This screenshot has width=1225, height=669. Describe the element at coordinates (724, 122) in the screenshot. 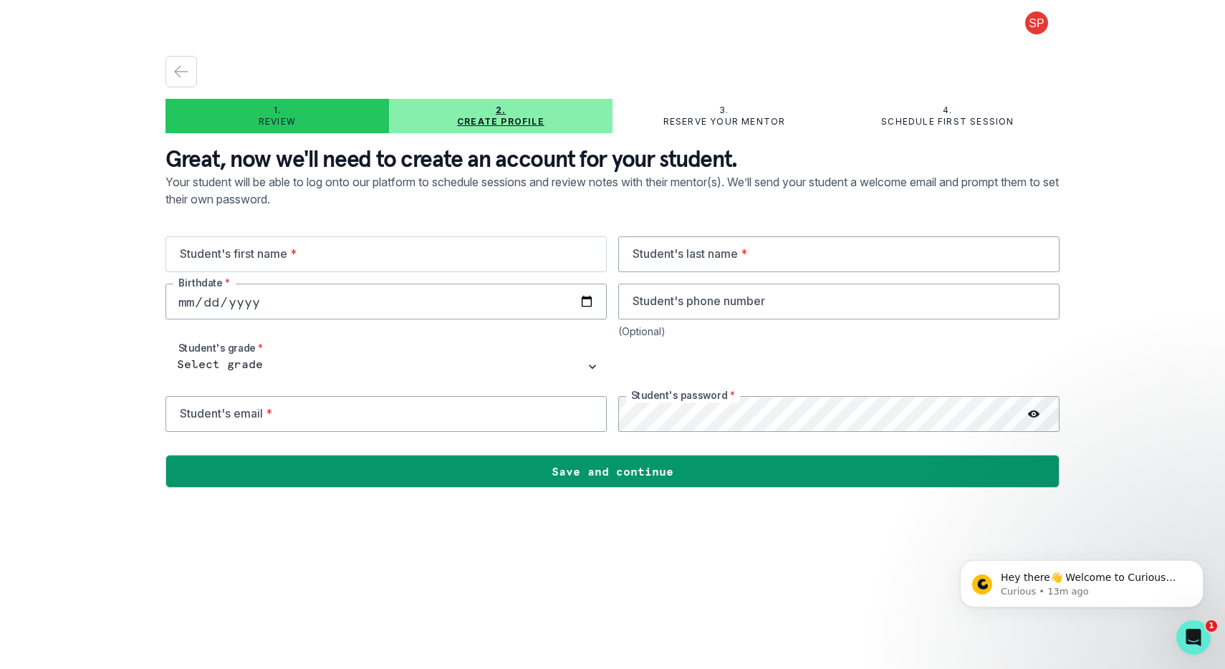

I see `p: Reserve your mentor` at that location.